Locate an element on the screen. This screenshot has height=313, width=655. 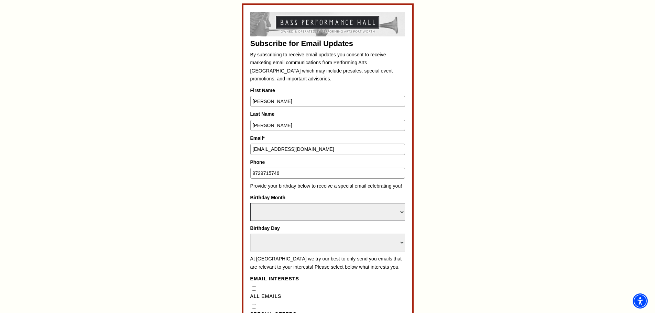
label: Email* is located at coordinates (328, 138).